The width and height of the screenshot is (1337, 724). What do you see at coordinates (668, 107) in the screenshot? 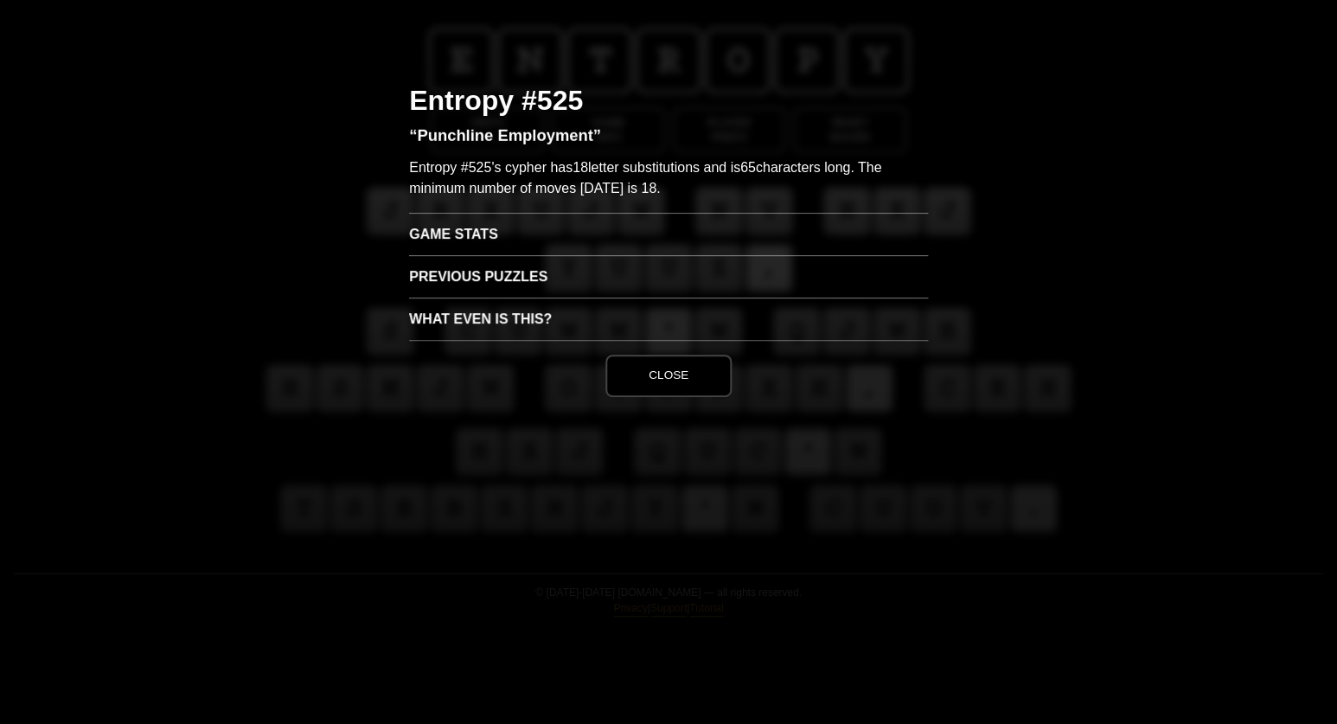
I see `h2: Entropy #525` at bounding box center [668, 107].